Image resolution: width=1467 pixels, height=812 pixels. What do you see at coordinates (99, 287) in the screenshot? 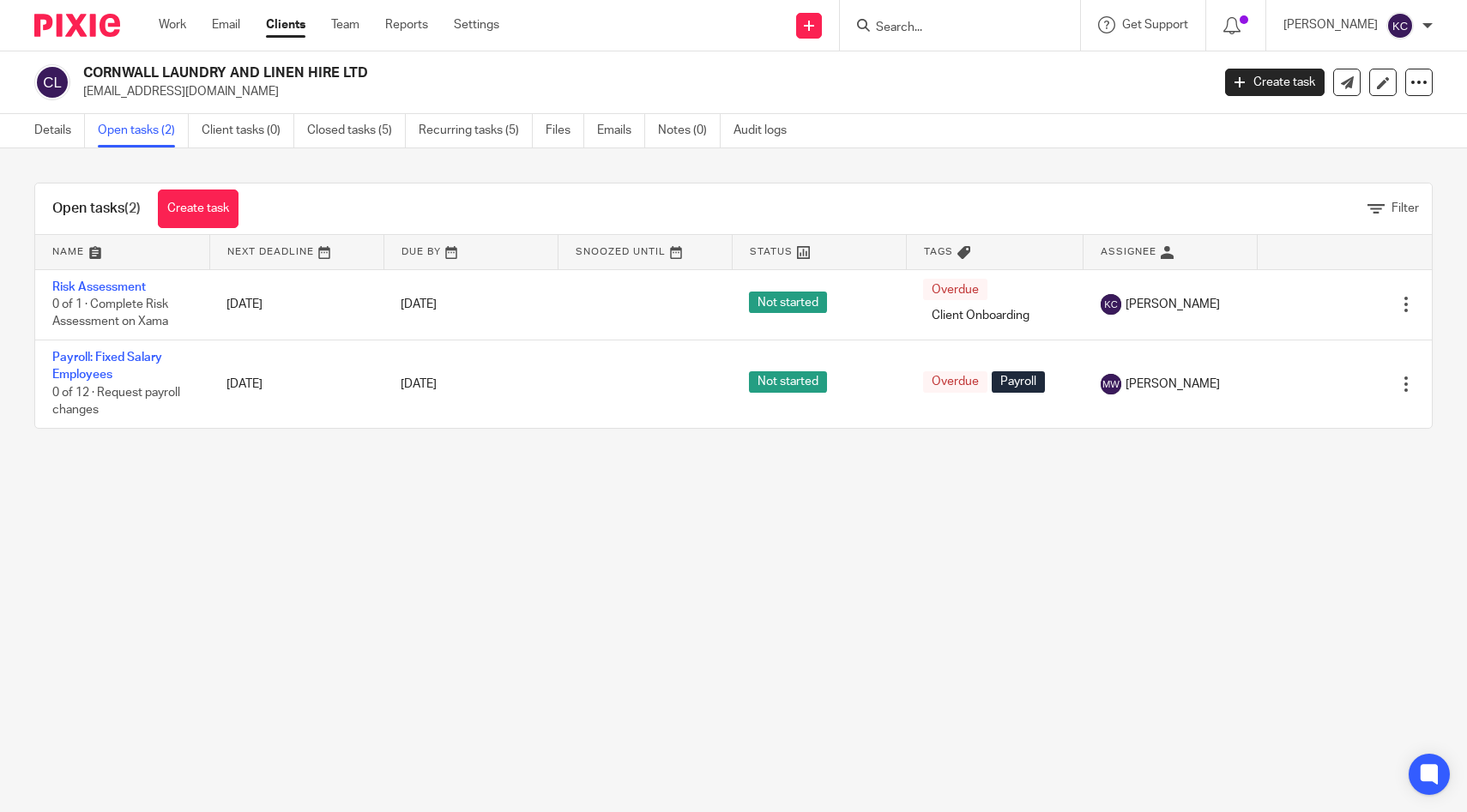
I see `a: Risk Assessment` at bounding box center [99, 287].